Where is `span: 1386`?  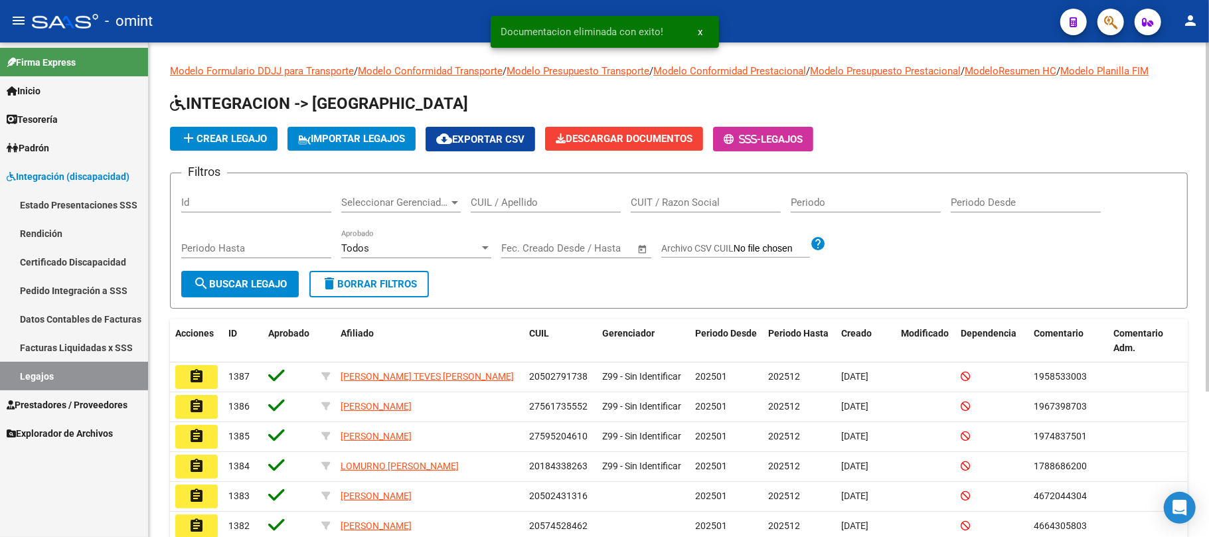 span: 1386 is located at coordinates (239, 406).